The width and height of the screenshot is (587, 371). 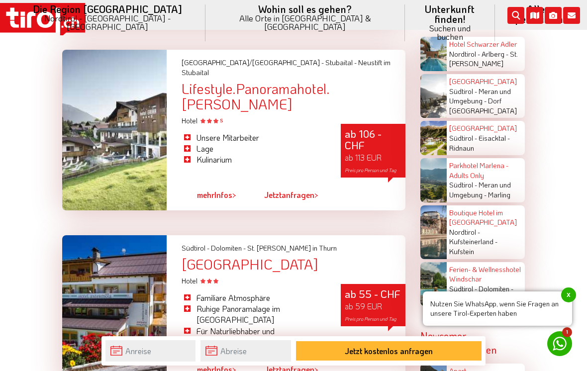 I want to click on a: 1 Nutzen Sie WhatsApp, wenn Sie Fragen an unsere Tirol-Experten habenx, so click(x=559, y=343).